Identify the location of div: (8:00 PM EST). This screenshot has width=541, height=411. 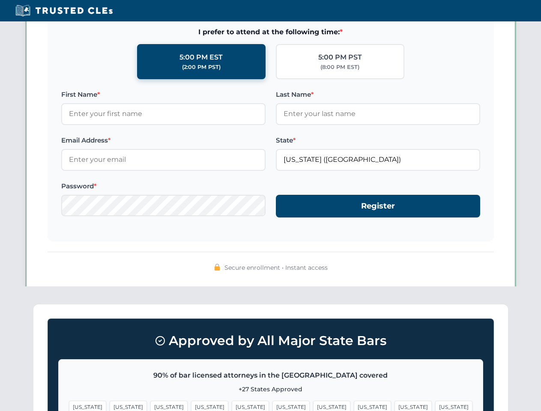
(339, 67).